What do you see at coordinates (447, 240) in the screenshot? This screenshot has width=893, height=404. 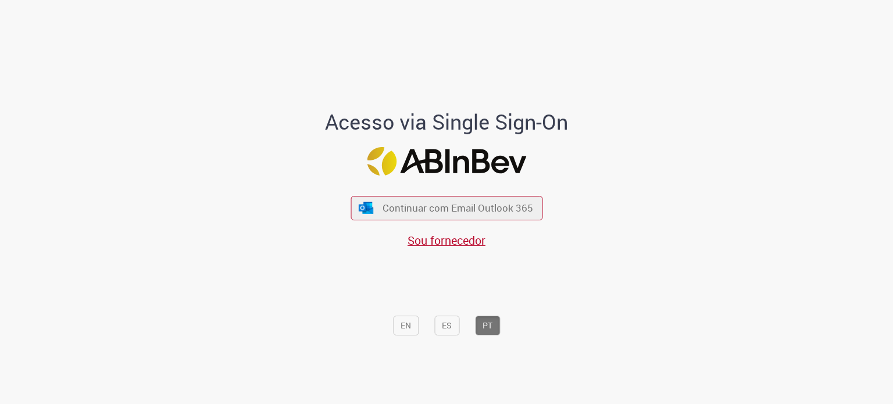 I see `span: Sou fornecedor` at bounding box center [447, 240].